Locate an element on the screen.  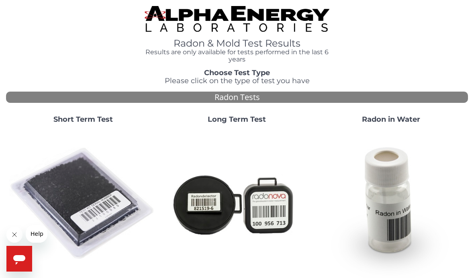
img: TightCrop.jpg is located at coordinates (237, 19).